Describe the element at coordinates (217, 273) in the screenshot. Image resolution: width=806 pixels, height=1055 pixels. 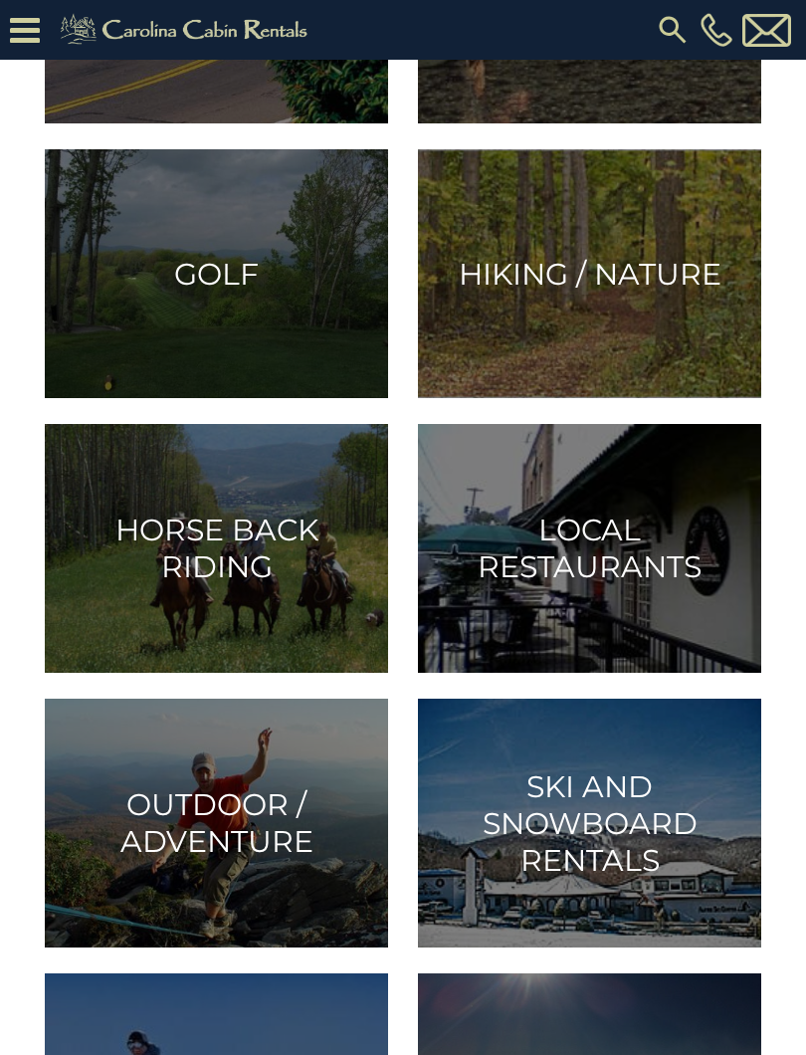
I see `h3: Golf` at that location.